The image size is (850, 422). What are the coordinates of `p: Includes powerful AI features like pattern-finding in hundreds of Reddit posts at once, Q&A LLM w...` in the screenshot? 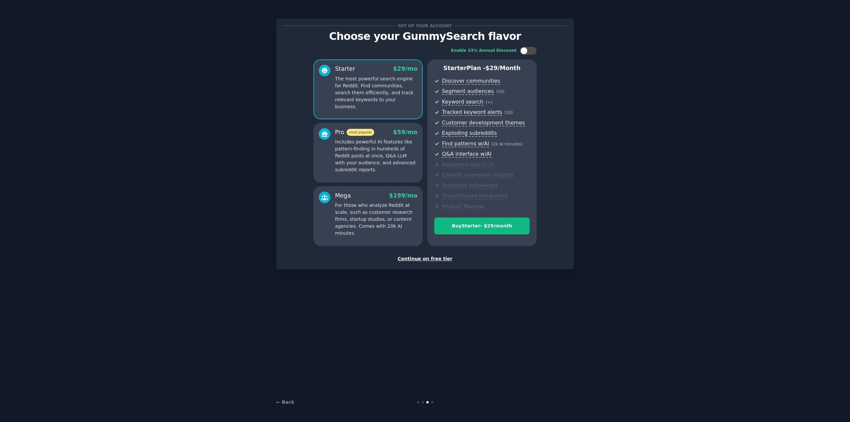 It's located at (376, 156).